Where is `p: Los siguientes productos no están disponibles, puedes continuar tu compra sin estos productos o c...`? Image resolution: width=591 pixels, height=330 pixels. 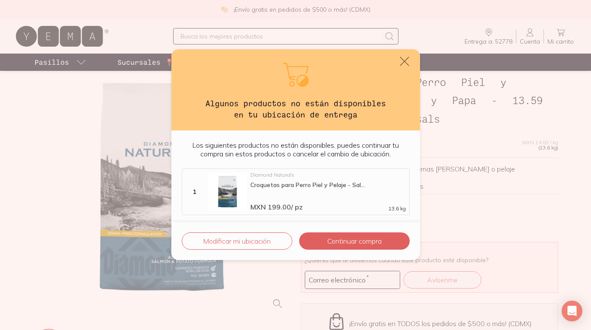 p: Los siguientes productos no están disponibles, puedes continuar tu compra sin estos productos o c... is located at coordinates (295, 149).